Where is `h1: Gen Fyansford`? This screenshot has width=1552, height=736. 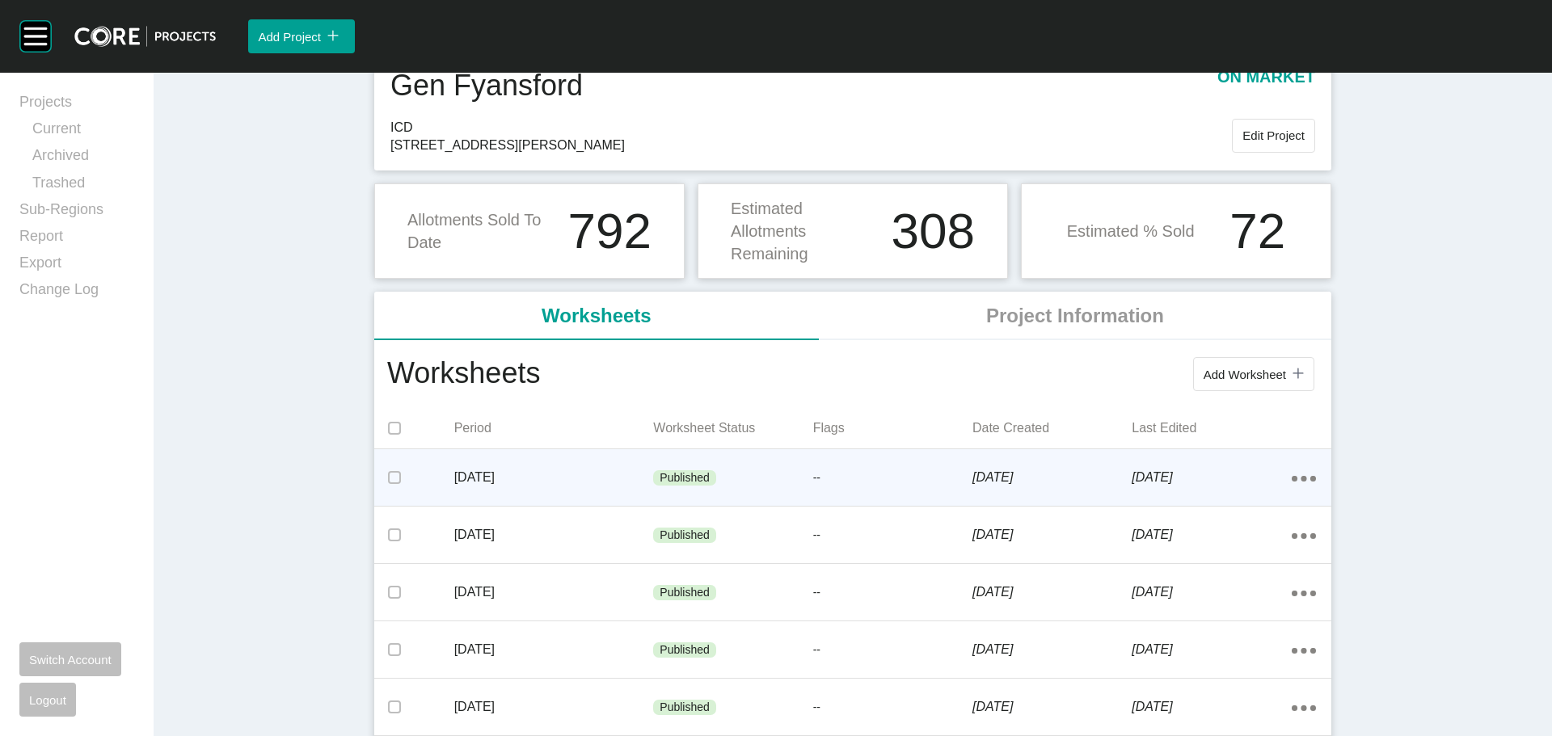 h1: Gen Fyansford is located at coordinates (487, 86).